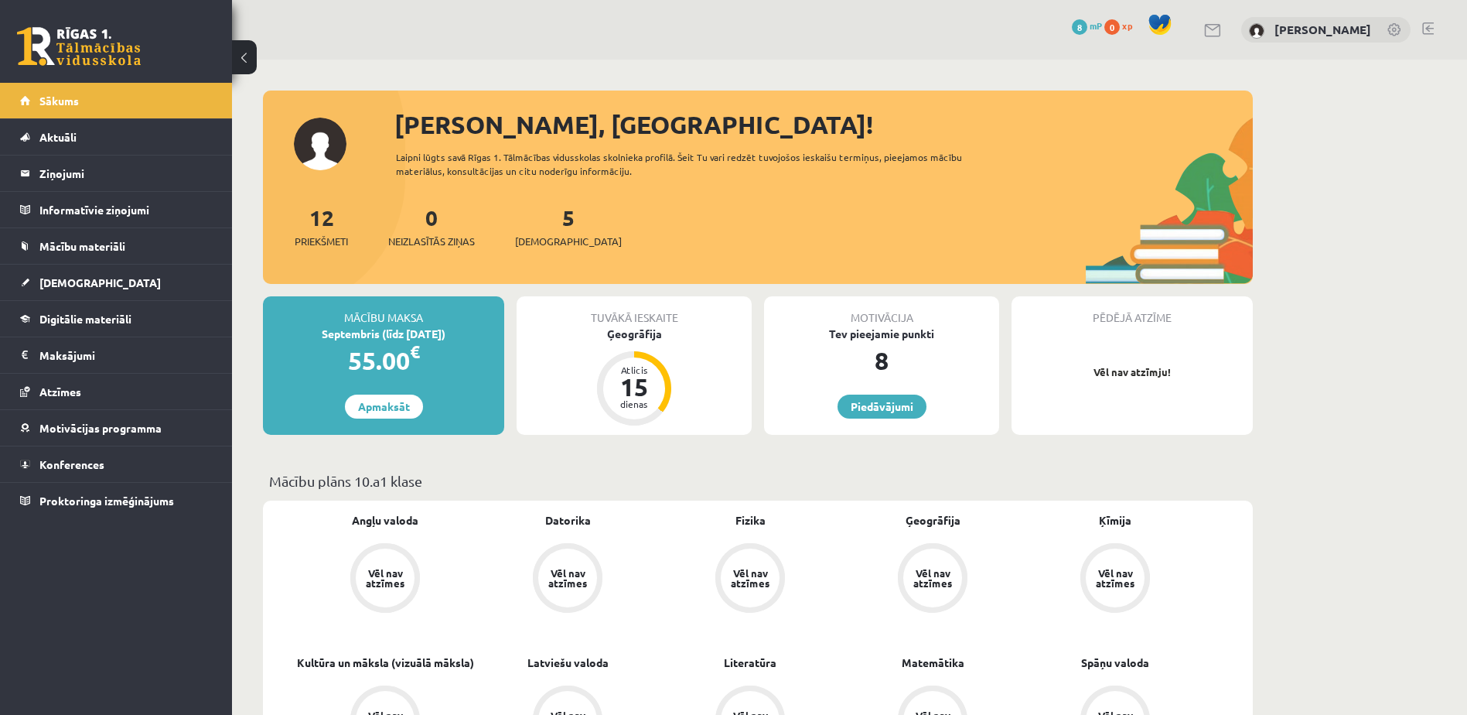 The height and width of the screenshot is (715, 1467). Describe the element at coordinates (384, 311) in the screenshot. I see `div: Mācību maksa` at that location.